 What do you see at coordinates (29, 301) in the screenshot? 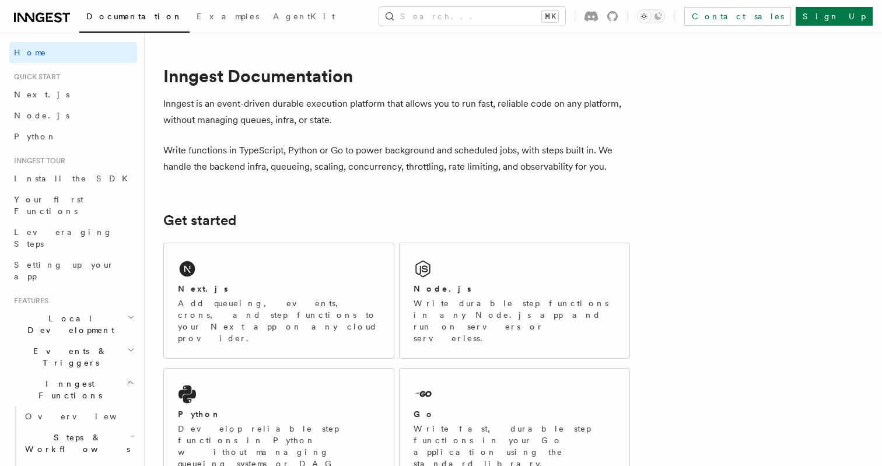
I see `span: Features` at bounding box center [29, 301].